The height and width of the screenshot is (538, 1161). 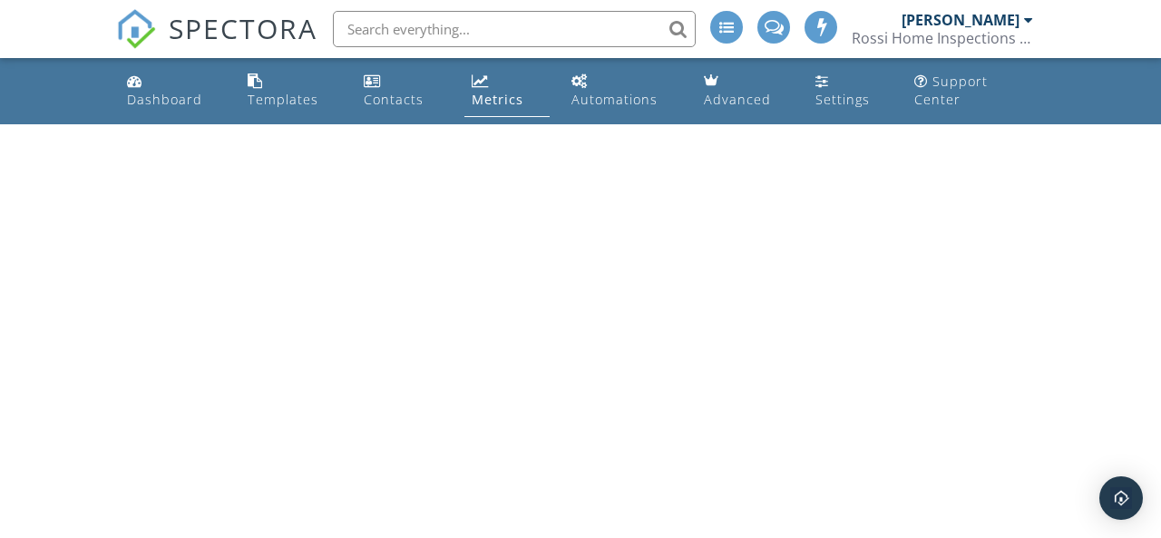 What do you see at coordinates (164, 99) in the screenshot?
I see `div: Dashboard` at bounding box center [164, 99].